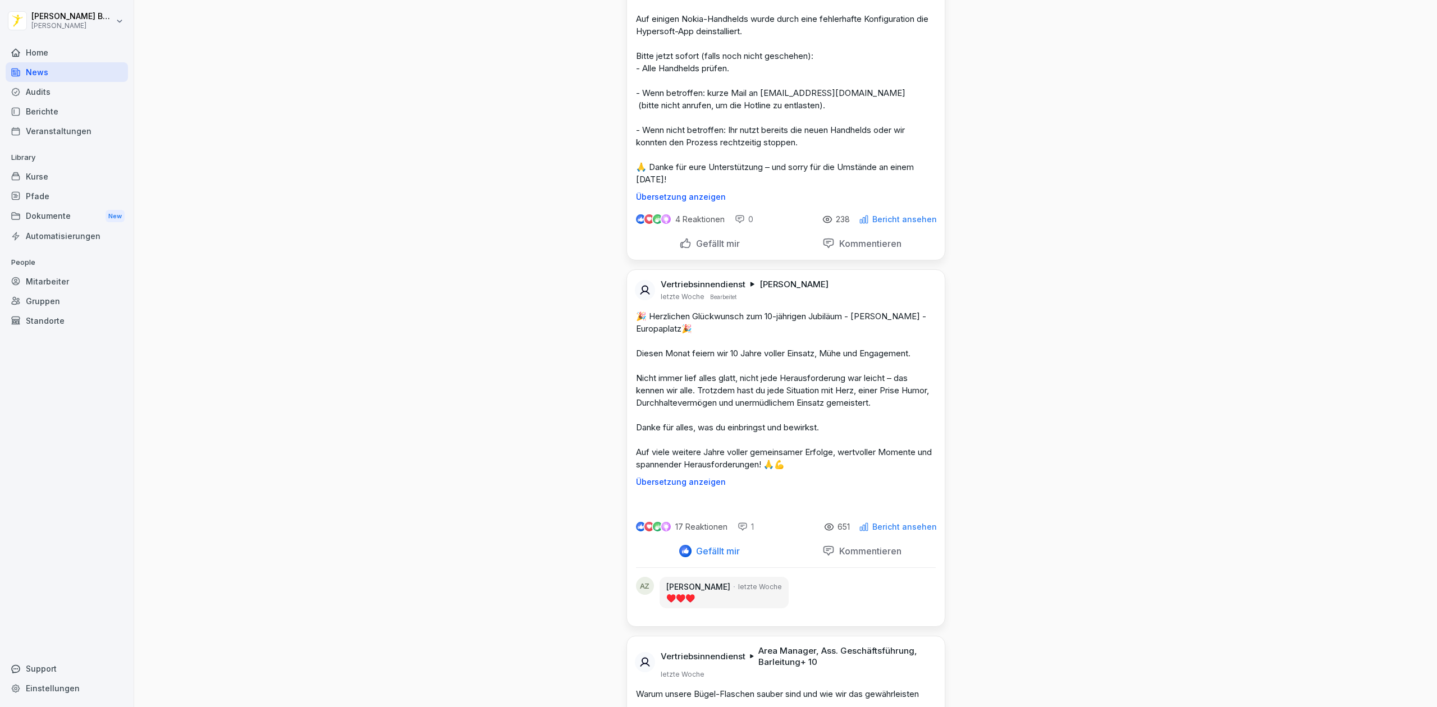 This screenshot has height=707, width=1437. Describe the element at coordinates (67, 236) in the screenshot. I see `a: Automatisierungen` at that location.